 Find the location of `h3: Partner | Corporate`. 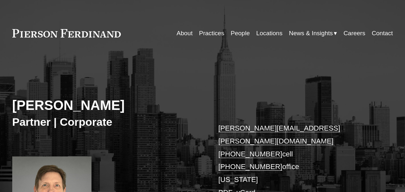

h3: Partner | Corporate is located at coordinates (107, 122).